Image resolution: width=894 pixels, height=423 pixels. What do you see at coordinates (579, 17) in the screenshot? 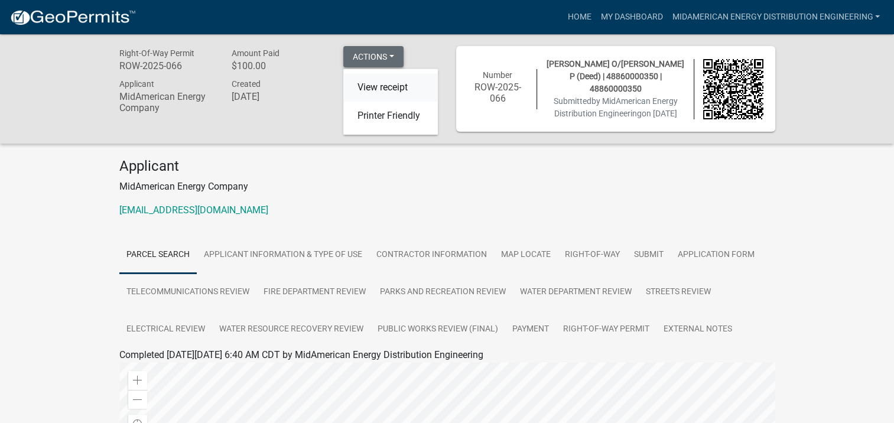
I see `a: Home` at bounding box center [579, 17].